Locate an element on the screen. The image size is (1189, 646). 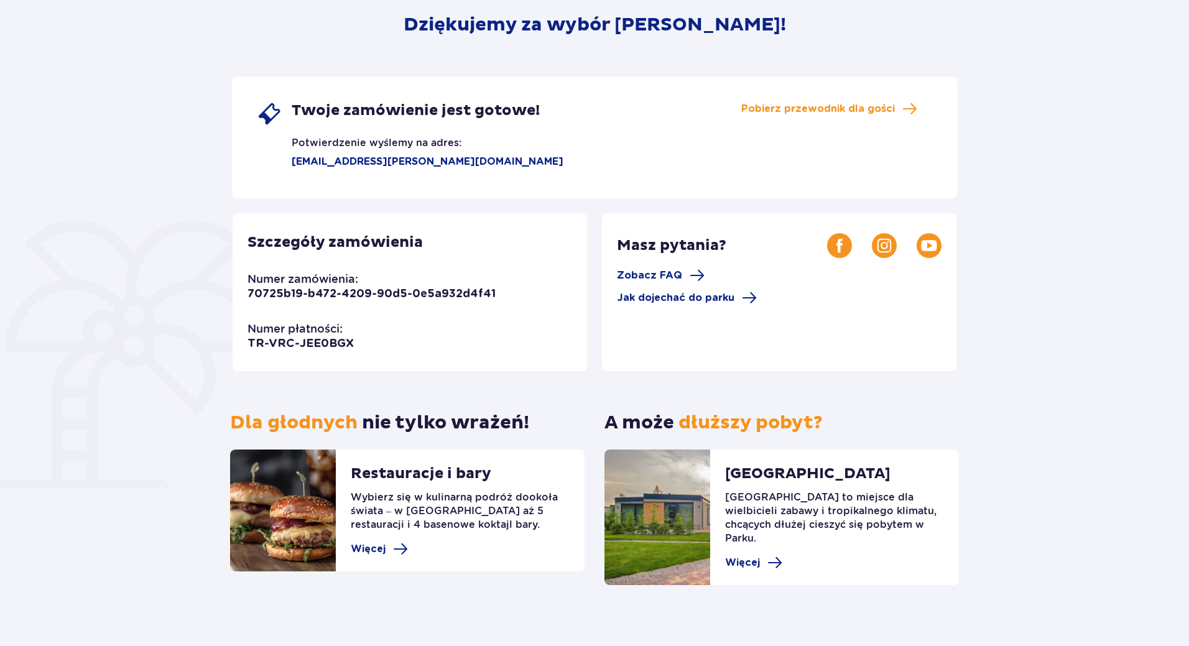
span: Jak dojechać do parku is located at coordinates (675, 298).